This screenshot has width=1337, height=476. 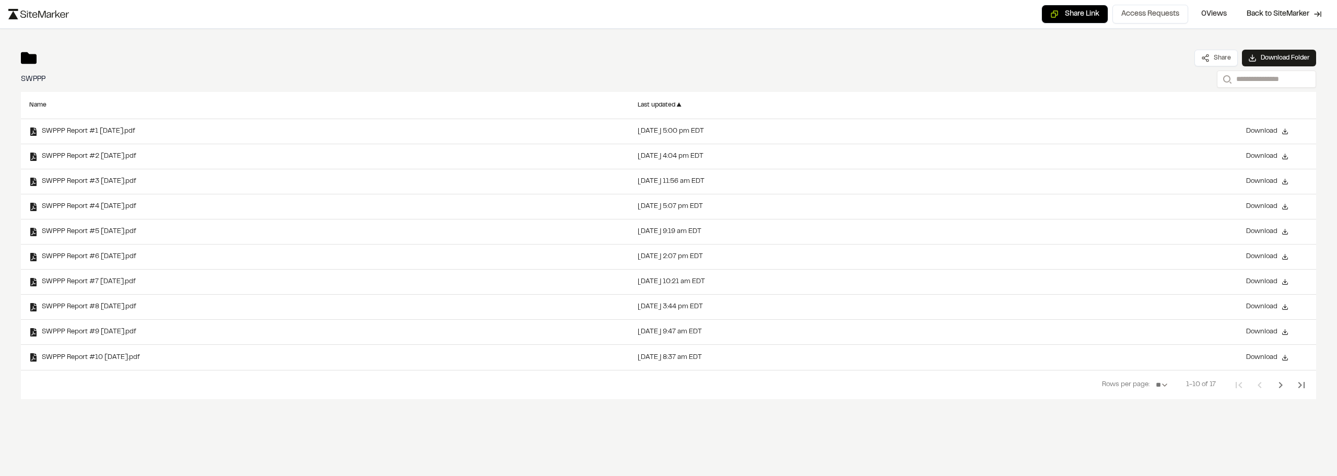 I want to click on div: SWPPP Report #5 2025-06-12.pdf, so click(x=83, y=232).